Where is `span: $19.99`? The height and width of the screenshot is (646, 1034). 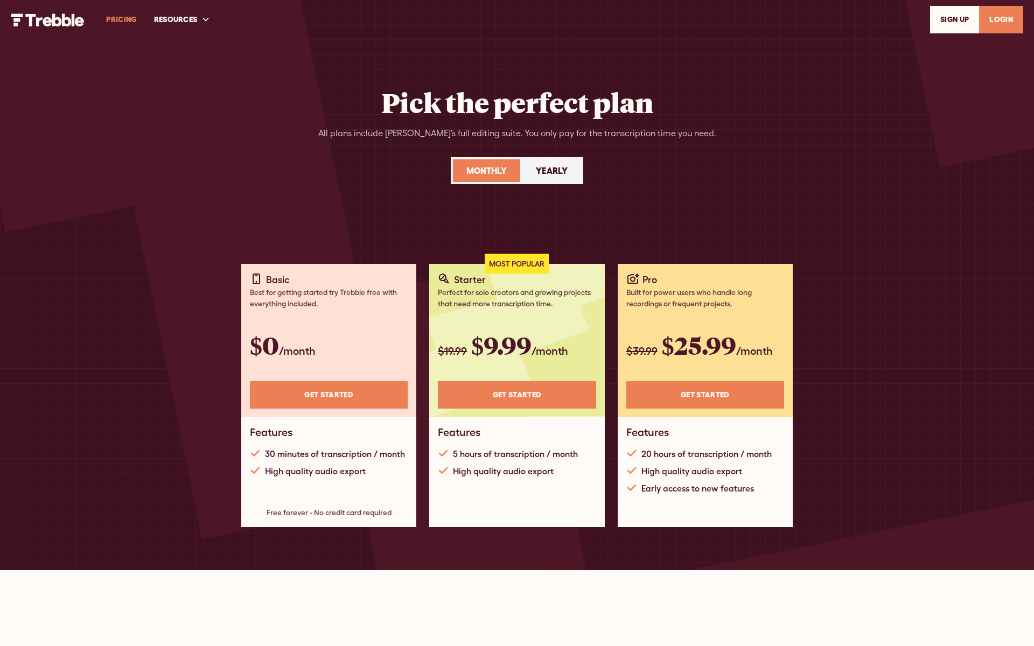
span: $19.99 is located at coordinates (452, 351).